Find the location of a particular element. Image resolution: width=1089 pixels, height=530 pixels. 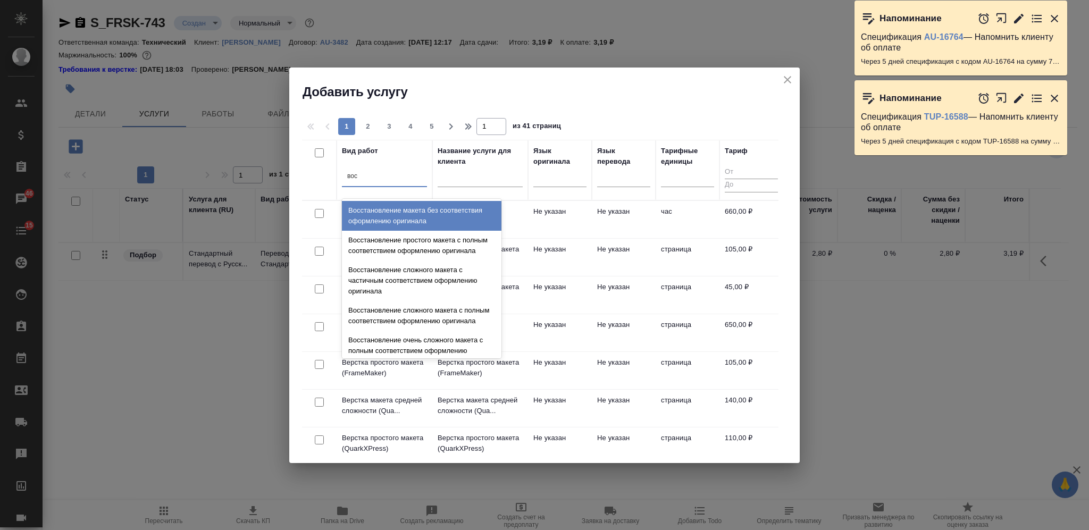

a: AU-16764 is located at coordinates (943, 37).